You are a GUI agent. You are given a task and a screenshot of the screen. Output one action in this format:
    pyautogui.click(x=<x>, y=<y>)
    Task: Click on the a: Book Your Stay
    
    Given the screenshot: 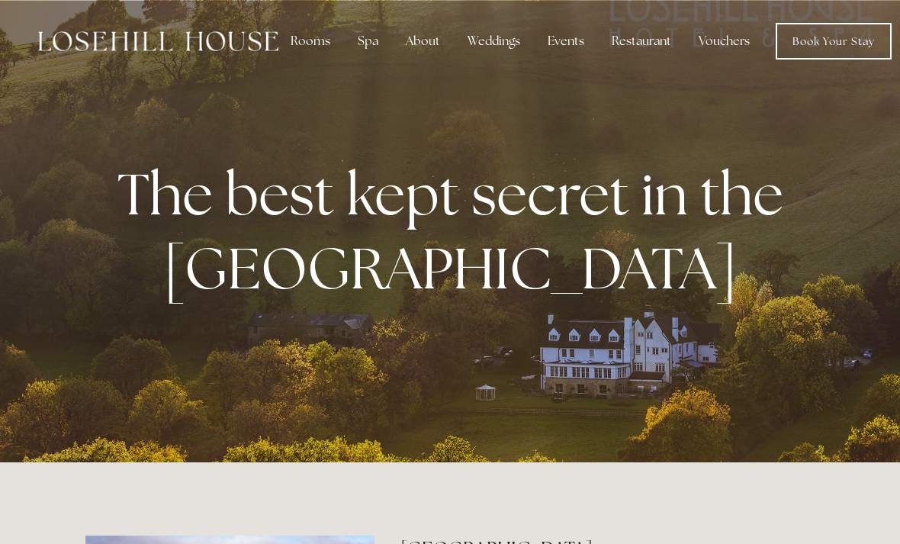 What is the action you would take?
    pyautogui.click(x=834, y=41)
    